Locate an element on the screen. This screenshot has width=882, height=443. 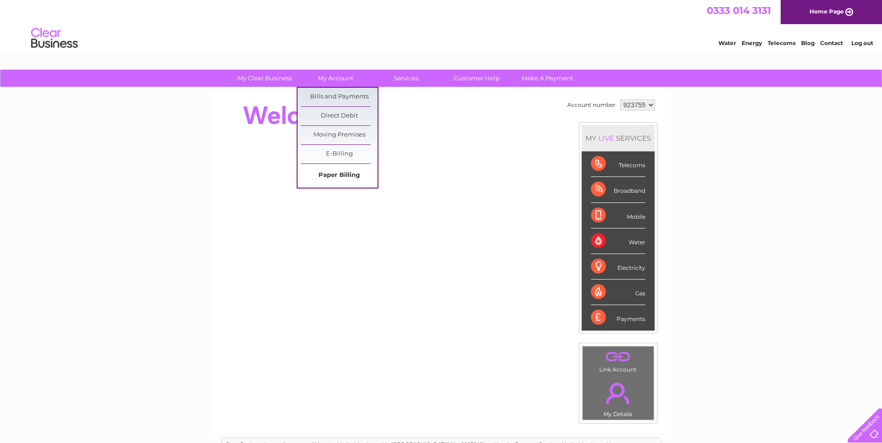
a: Contact is located at coordinates (831, 43).